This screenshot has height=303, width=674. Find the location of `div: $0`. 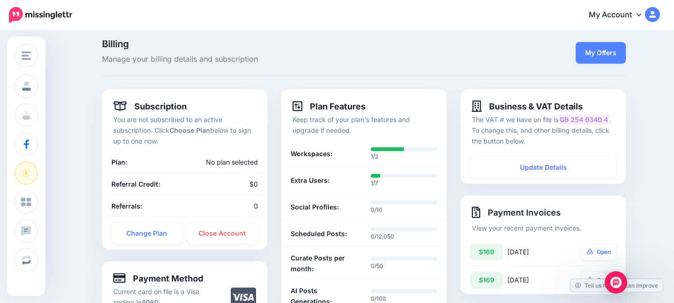

div: $0 is located at coordinates (225, 184).